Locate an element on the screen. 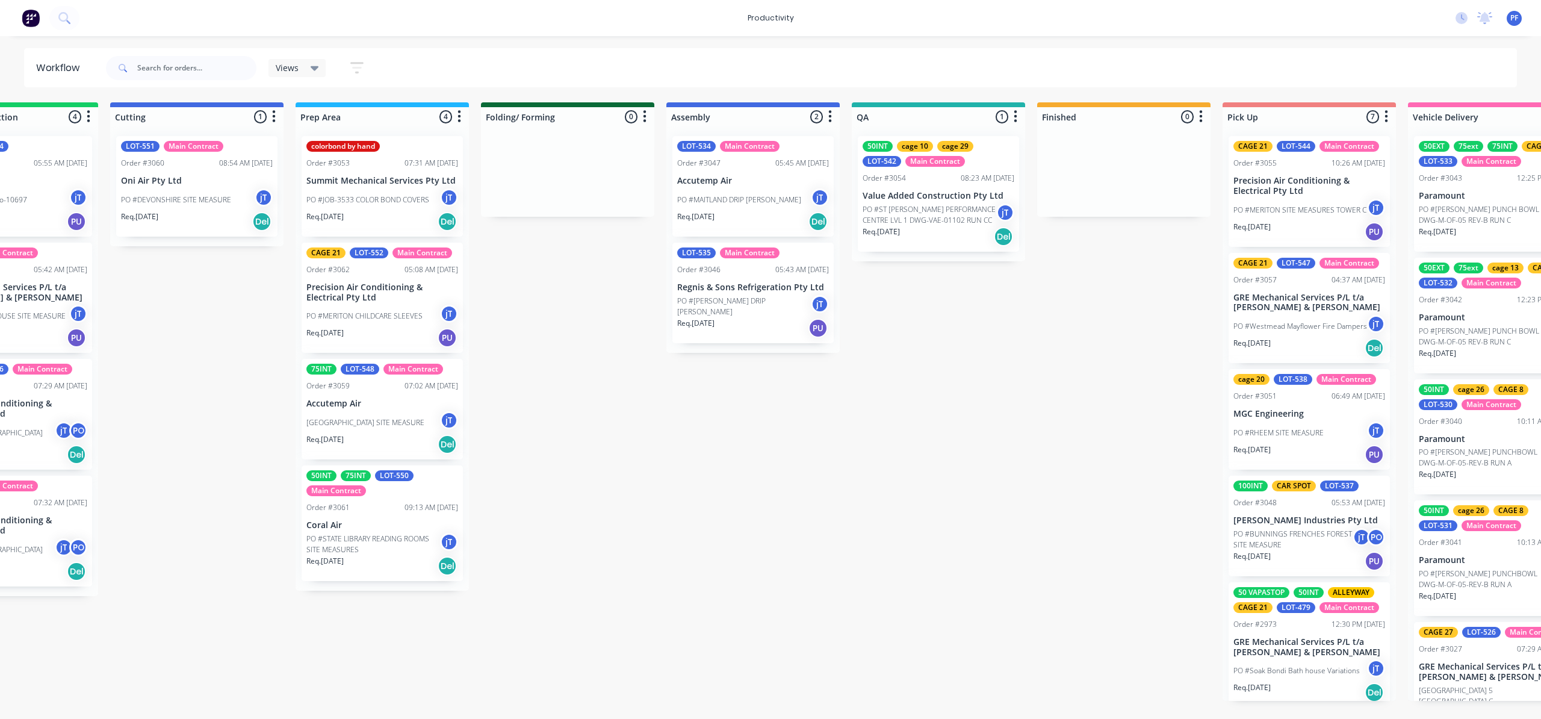 This screenshot has width=1541, height=719. div: LOT-531 is located at coordinates (1438, 525).